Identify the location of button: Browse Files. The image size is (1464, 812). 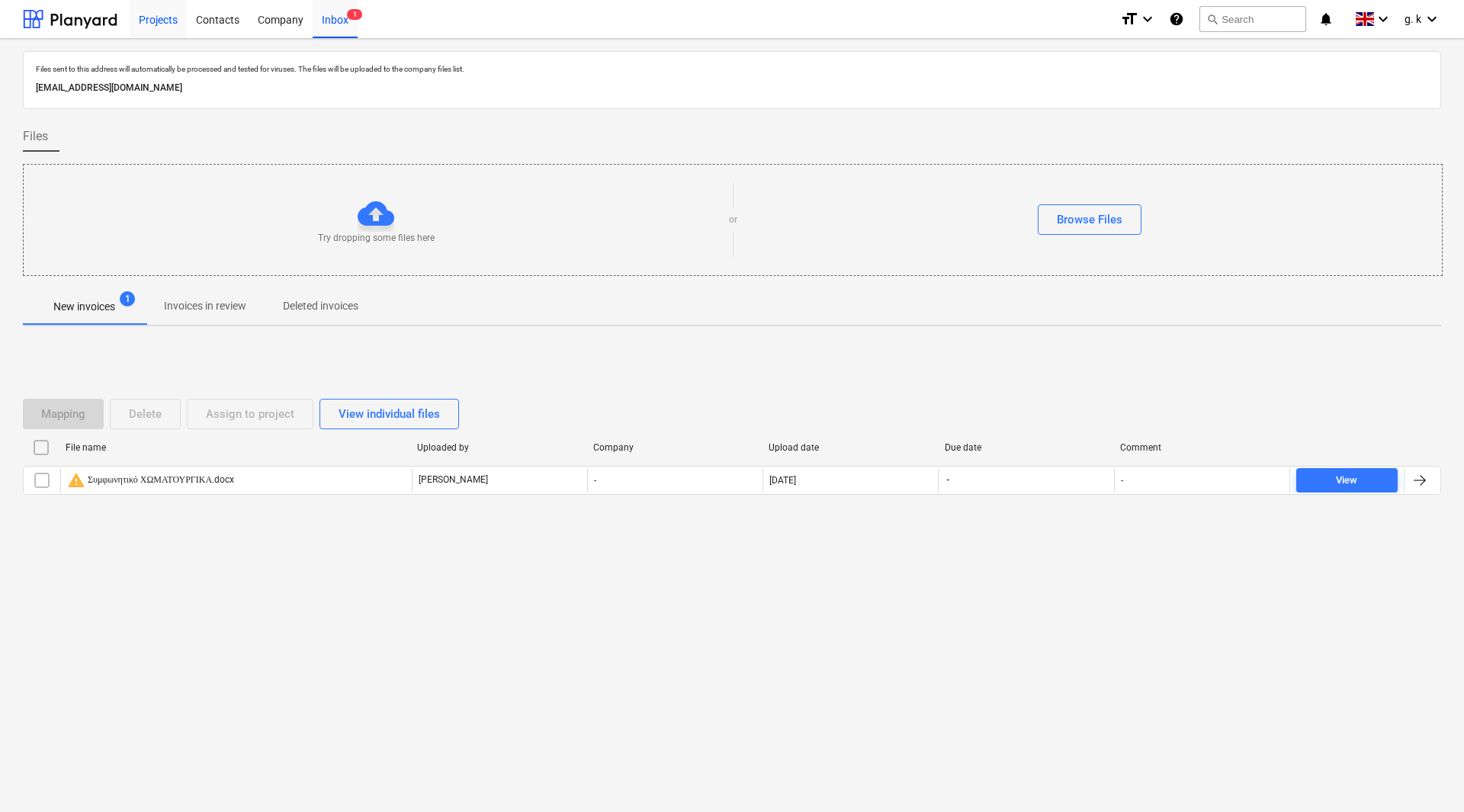
(1089, 220).